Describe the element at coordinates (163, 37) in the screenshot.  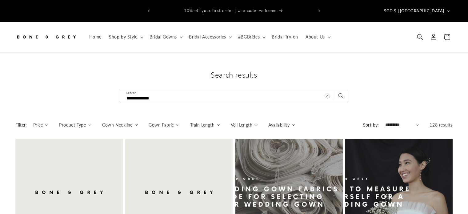
I see `span: Bridal Gowns` at that location.